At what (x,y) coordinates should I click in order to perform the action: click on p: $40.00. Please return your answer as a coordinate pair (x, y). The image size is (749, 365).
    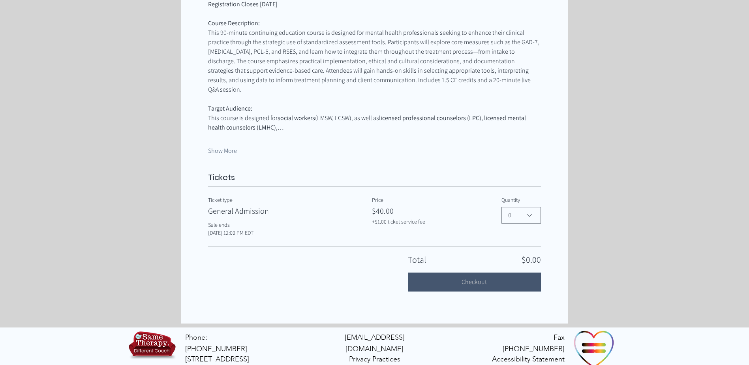
    Looking at the image, I should click on (430, 211).